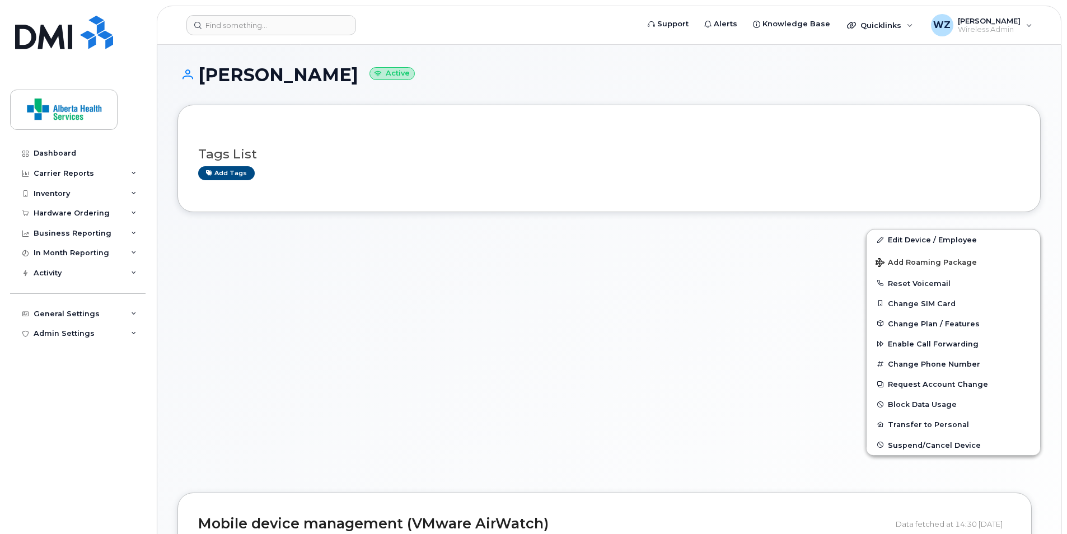  I want to click on a: Edit Device / Employee, so click(953, 240).